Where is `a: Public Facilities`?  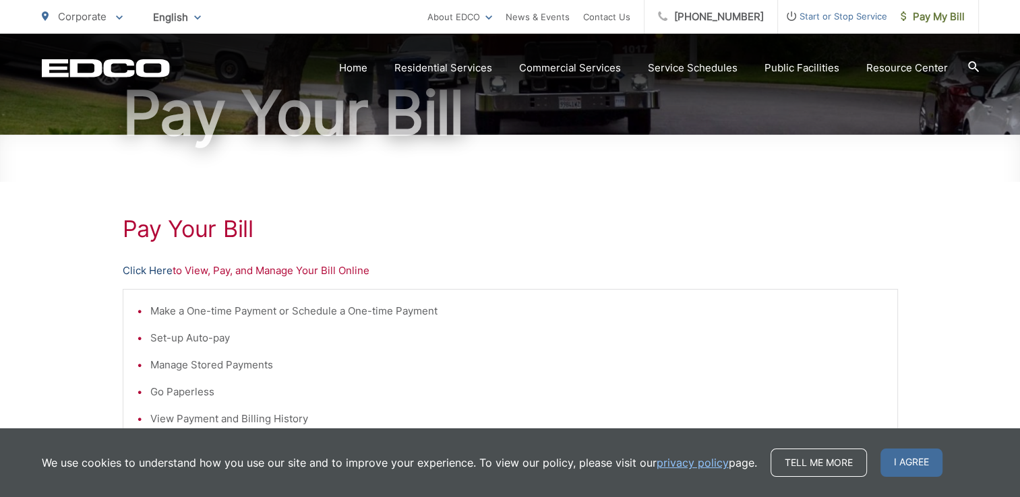
a: Public Facilities is located at coordinates (801, 68).